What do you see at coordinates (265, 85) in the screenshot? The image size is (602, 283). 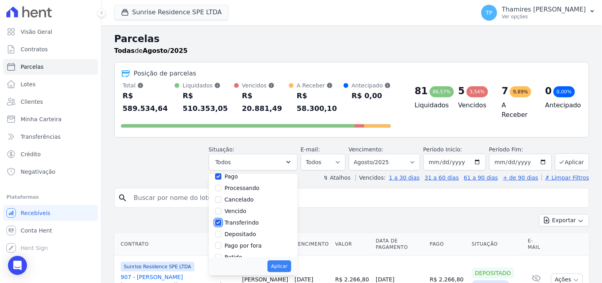 I see `div: Vencidos` at bounding box center [265, 85].